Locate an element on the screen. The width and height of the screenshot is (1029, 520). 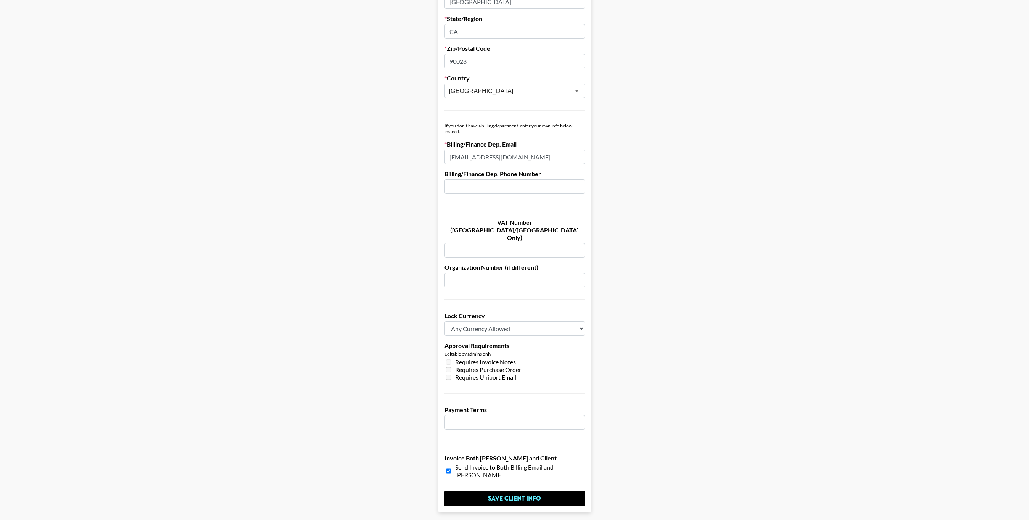
span: Requires Uniport Email is located at coordinates (486, 377).